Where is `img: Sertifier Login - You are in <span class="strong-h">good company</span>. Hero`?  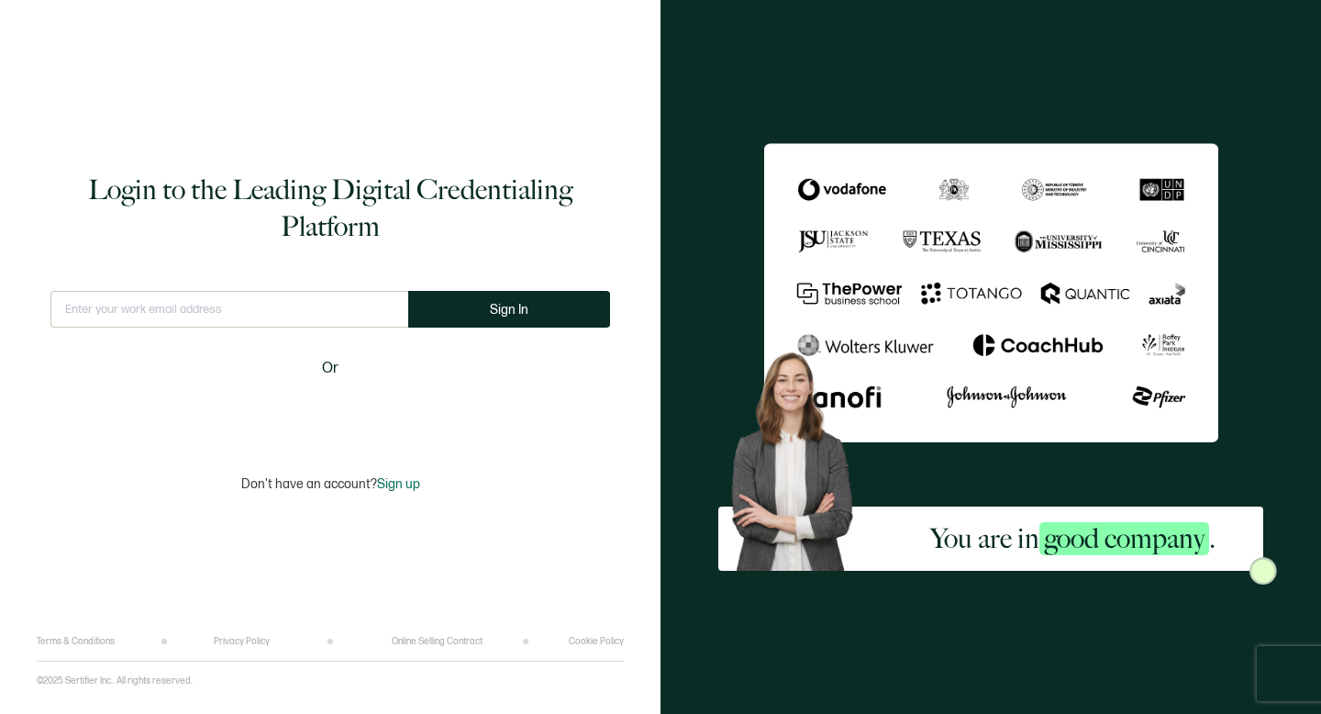
img: Sertifier Login - You are in <span class="strong-h">good company</span>. Hero is located at coordinates (800, 456).